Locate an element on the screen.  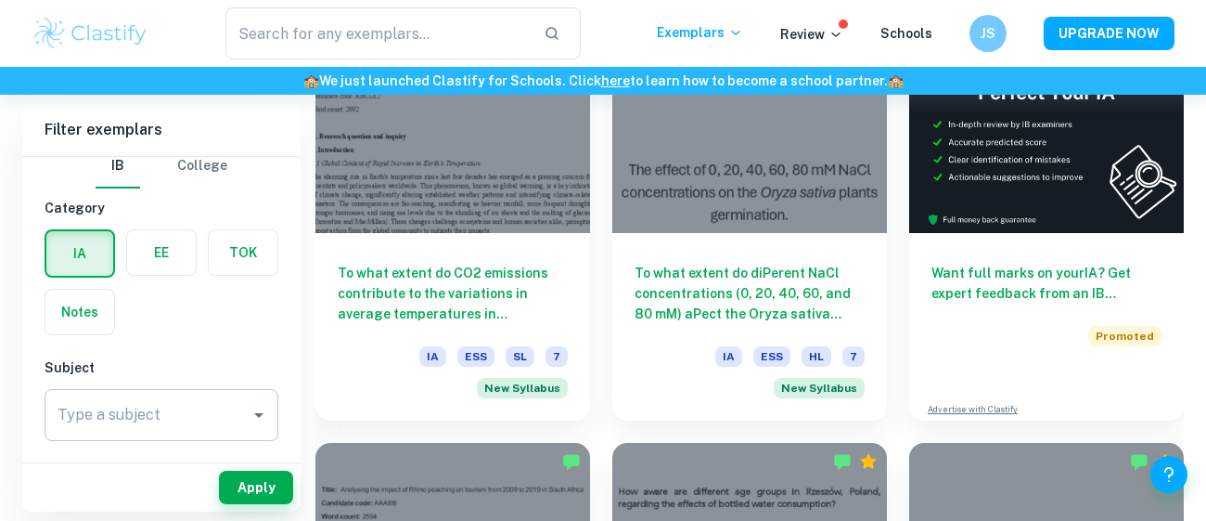
button: Open is located at coordinates (259, 415).